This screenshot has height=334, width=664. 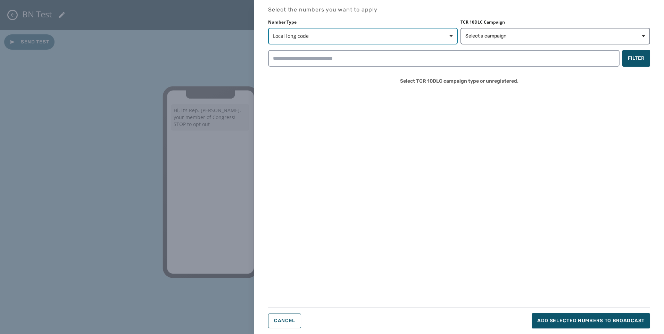 What do you see at coordinates (459, 10) in the screenshot?
I see `h4: Select the numbers you want to apply` at bounding box center [459, 10].